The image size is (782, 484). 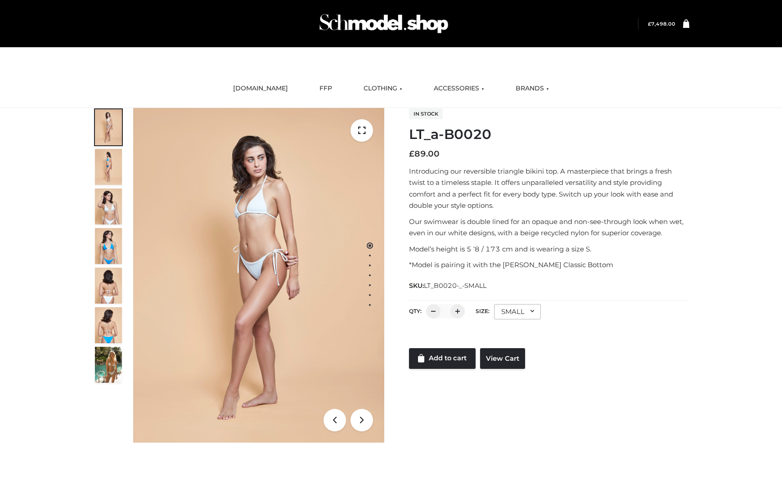 What do you see at coordinates (455, 286) in the screenshot?
I see `span: LT_B0020-_-SMALL` at bounding box center [455, 286].